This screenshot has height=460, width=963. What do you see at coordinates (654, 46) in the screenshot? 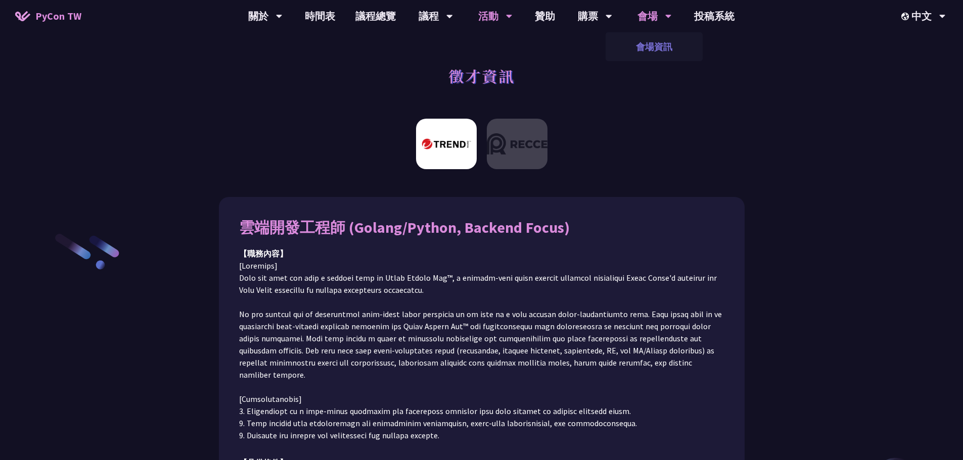
I see `a: 會場資訊` at bounding box center [654, 46].